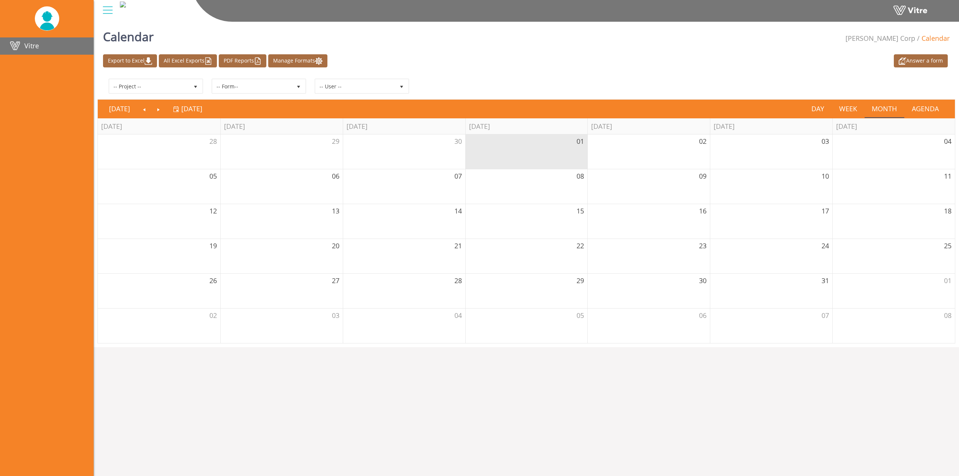 This screenshot has width=959, height=476. Describe the element at coordinates (355, 86) in the screenshot. I see `span: -- User --` at that location.